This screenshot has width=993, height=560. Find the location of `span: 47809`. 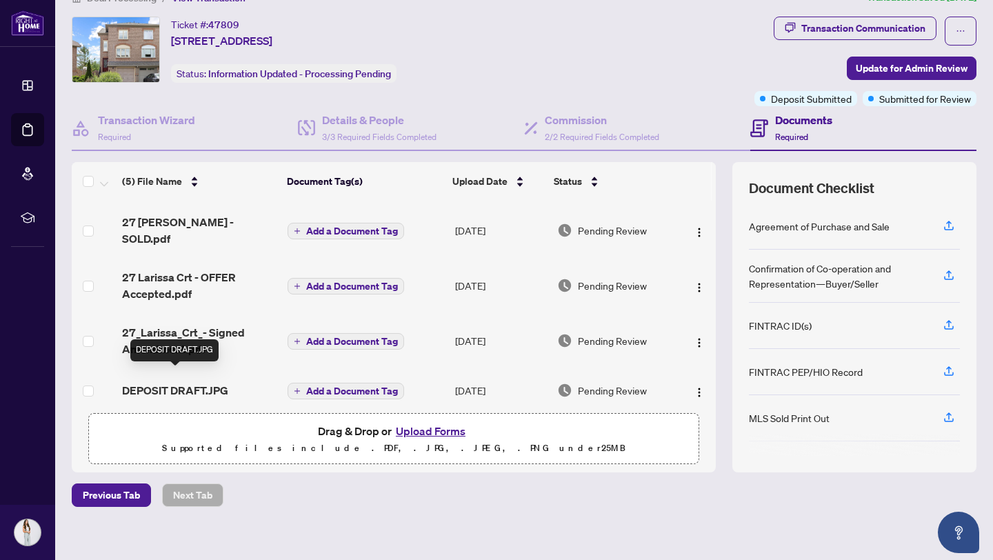

span: 47809 is located at coordinates (223, 25).